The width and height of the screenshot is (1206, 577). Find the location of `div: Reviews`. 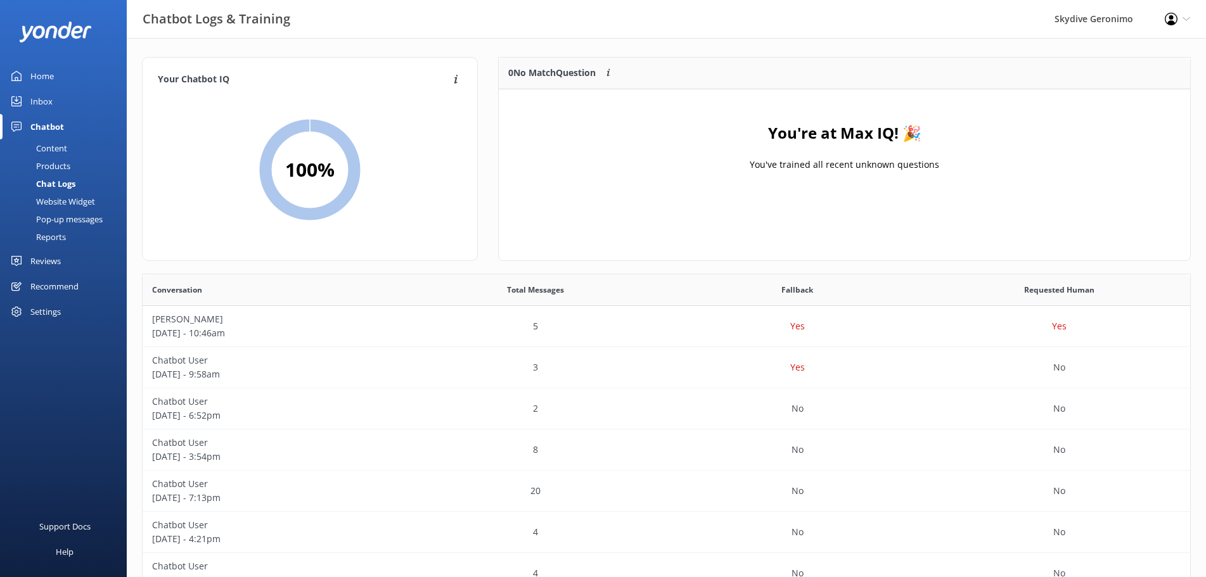

div: Reviews is located at coordinates (46, 261).